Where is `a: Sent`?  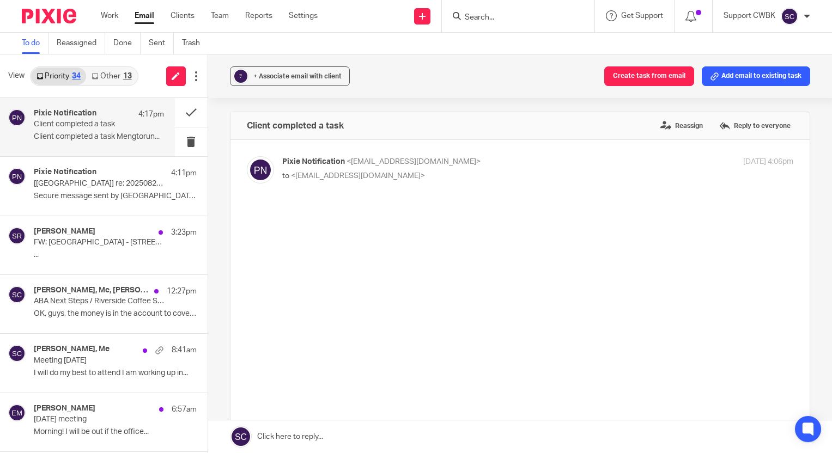 a: Sent is located at coordinates (161, 43).